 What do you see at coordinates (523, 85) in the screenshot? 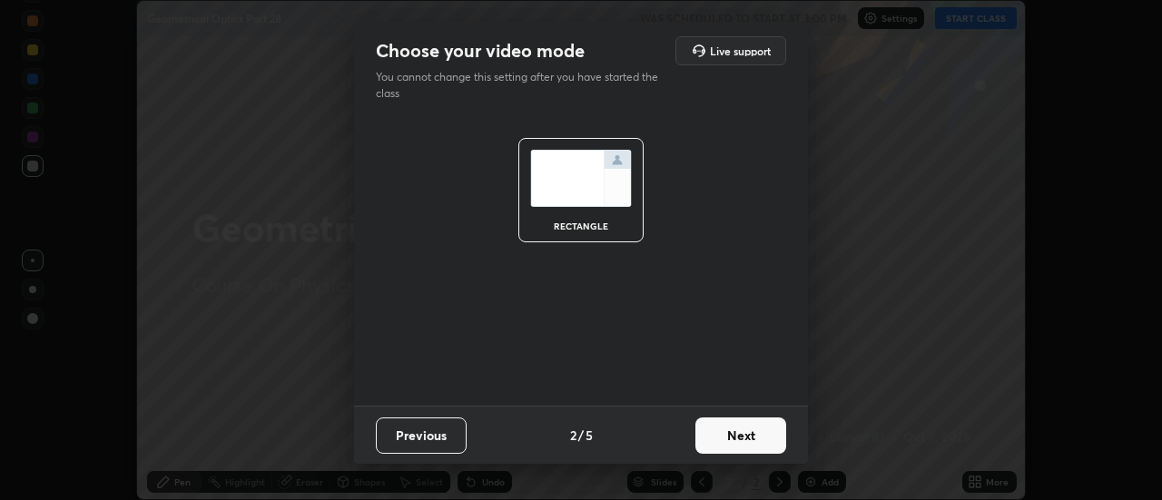
I see `p: You cannot change this setting after you have started the class` at bounding box center [523, 85].